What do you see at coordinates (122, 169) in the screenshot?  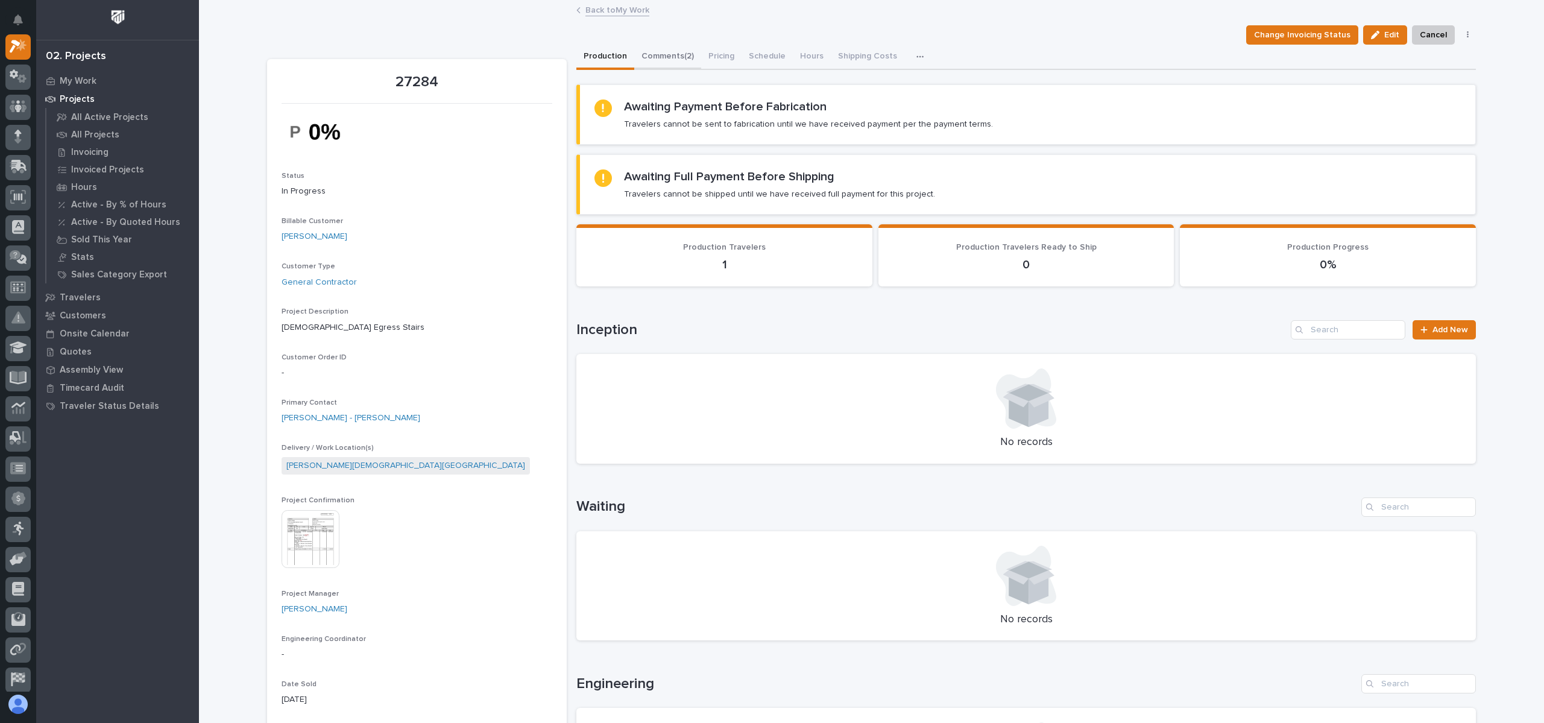 I see `a: Invoiced Projects` at bounding box center [122, 169].